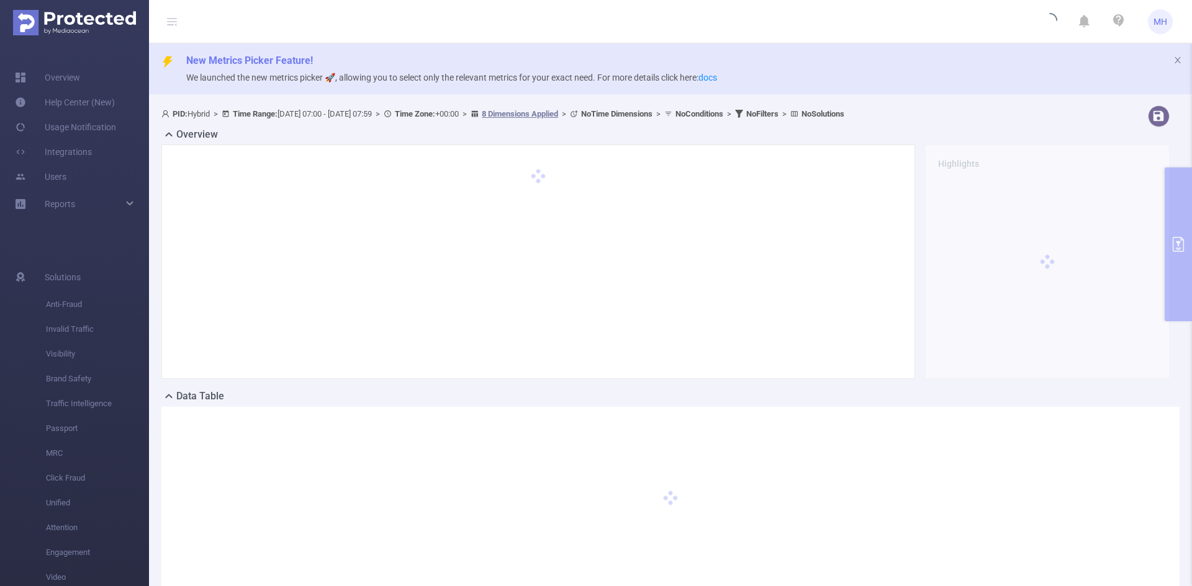 The image size is (1192, 586). Describe the element at coordinates (451, 78) in the screenshot. I see `span: We launched the new metrics picker 🚀, allowing you to select only the relevant metrics for your e...` at that location.